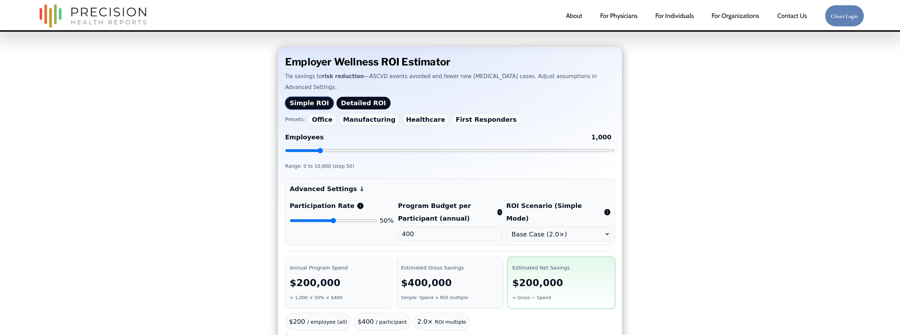  Describe the element at coordinates (450, 103) in the screenshot. I see `div: Calculator Mode` at that location.